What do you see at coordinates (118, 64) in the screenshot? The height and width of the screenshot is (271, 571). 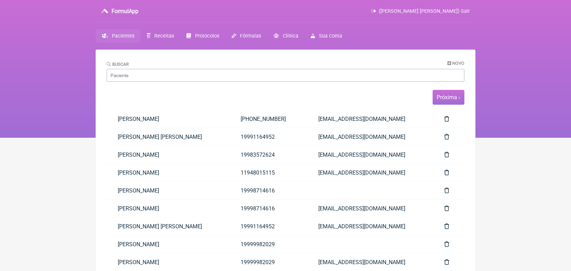 I see `label: Buscar` at bounding box center [118, 64].